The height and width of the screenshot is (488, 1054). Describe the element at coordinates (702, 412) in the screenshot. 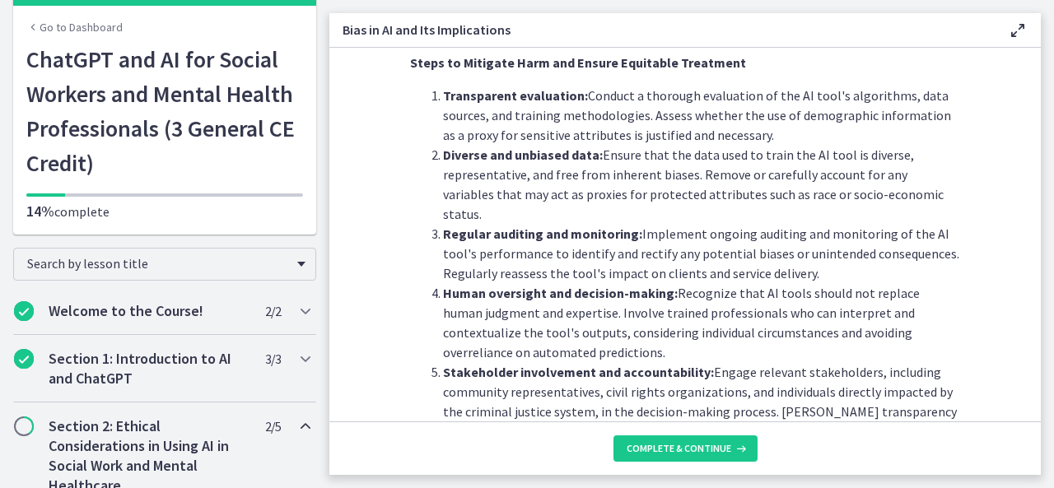

I see `li: Engage relevant stakeholders, including community representatives, civil rights organizations, an...` at that location.